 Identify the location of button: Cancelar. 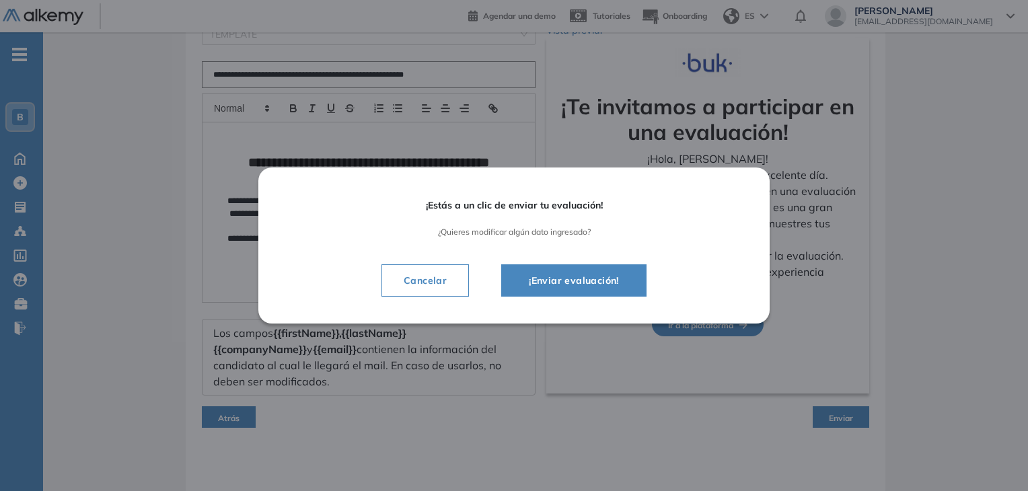
(425, 281).